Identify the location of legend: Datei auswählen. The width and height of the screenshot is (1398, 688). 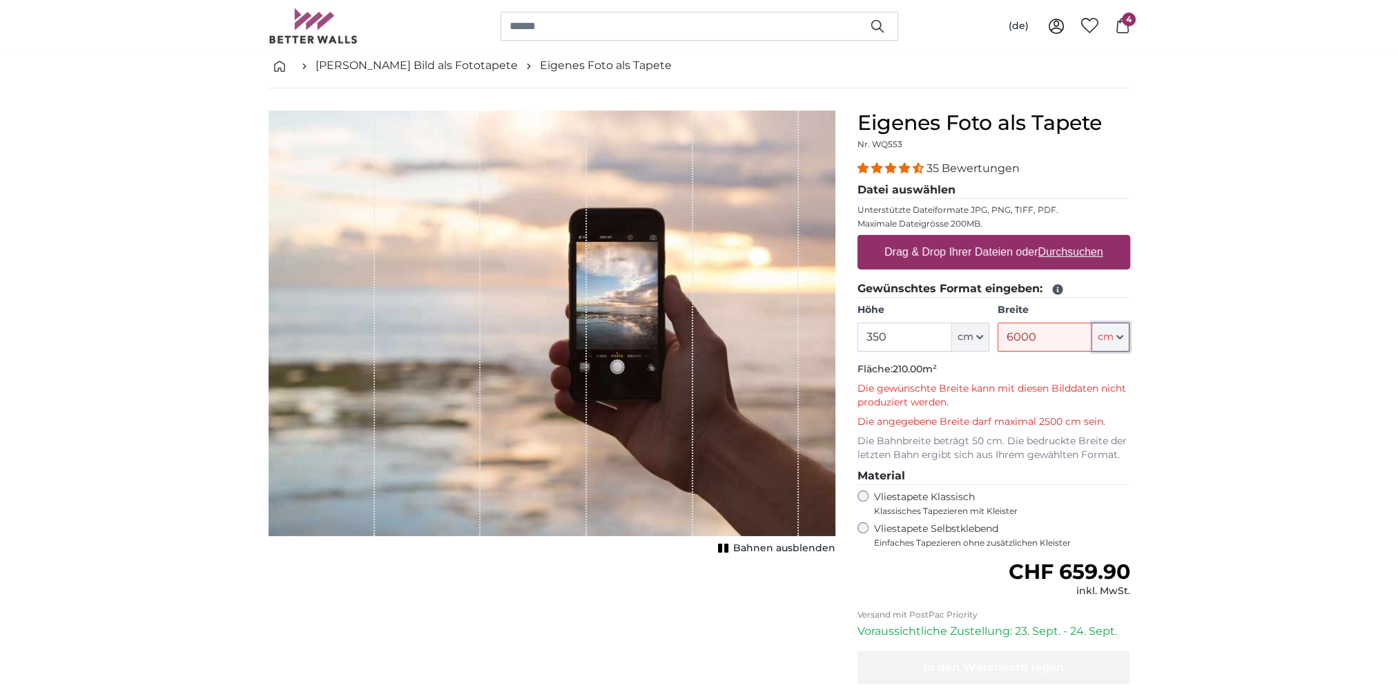
(994, 190).